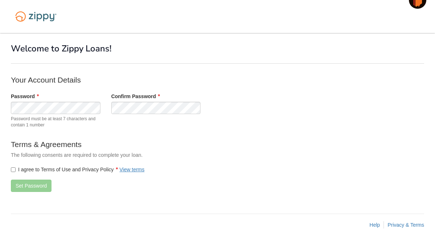  What do you see at coordinates (135, 96) in the screenshot?
I see `label: Confirm Password` at bounding box center [135, 96].